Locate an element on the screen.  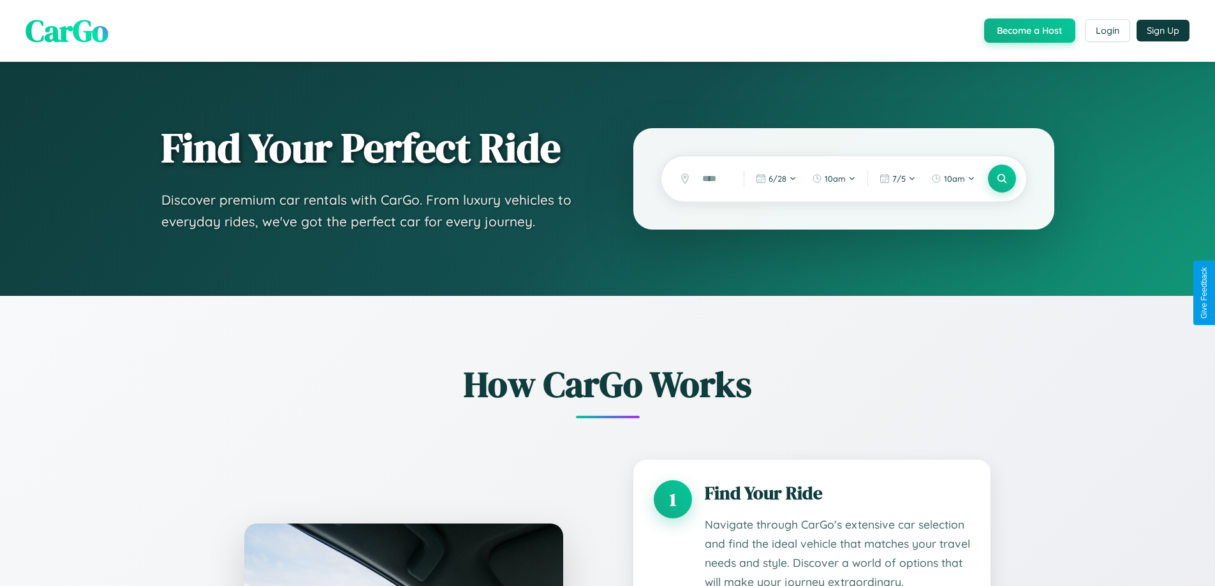
div: 1 is located at coordinates (673, 499).